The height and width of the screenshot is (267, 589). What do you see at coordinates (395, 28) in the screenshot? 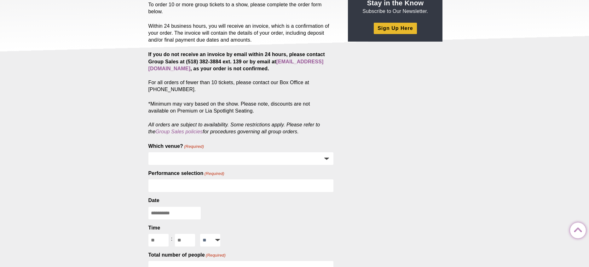
I see `a: Sign Up Here` at bounding box center [395, 28].